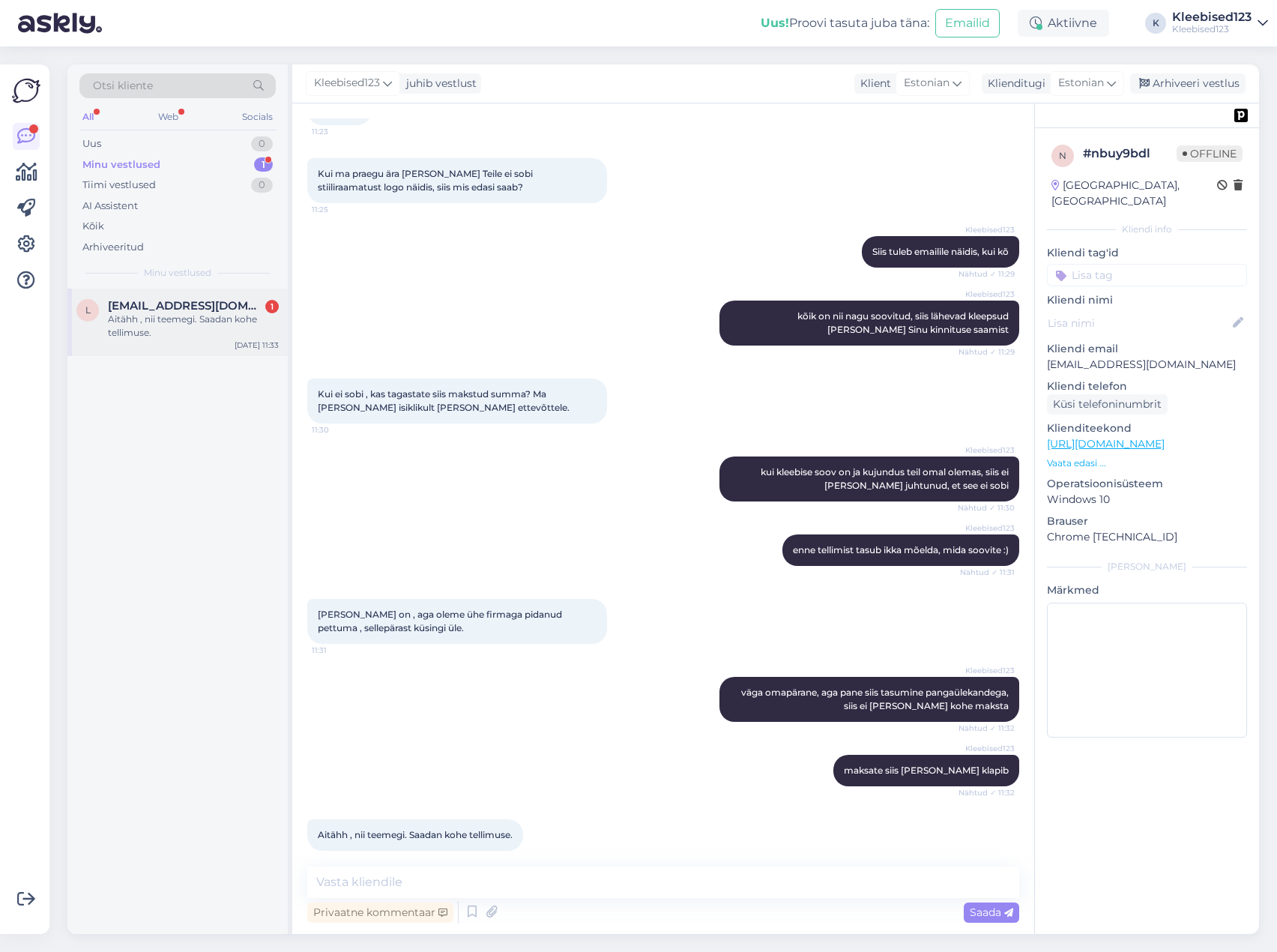 The height and width of the screenshot is (952, 1277). Describe the element at coordinates (1156, 23) in the screenshot. I see `div: K` at that location.